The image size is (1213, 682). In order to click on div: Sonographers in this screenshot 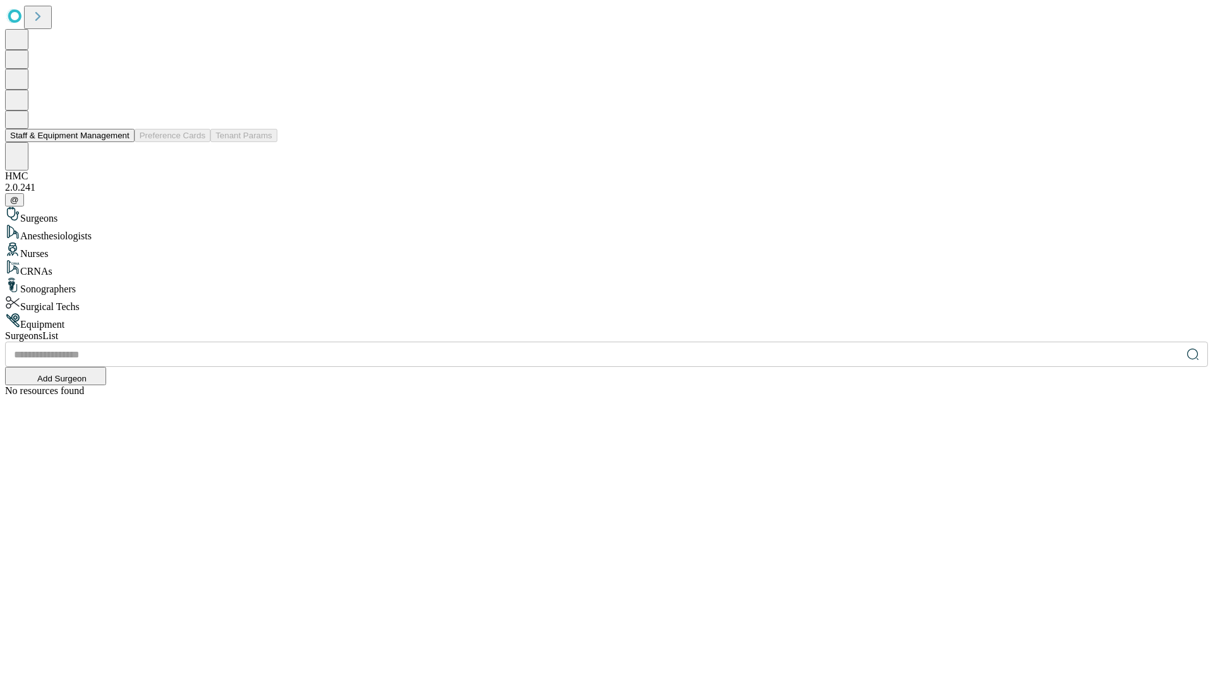, I will do `click(606, 286)`.